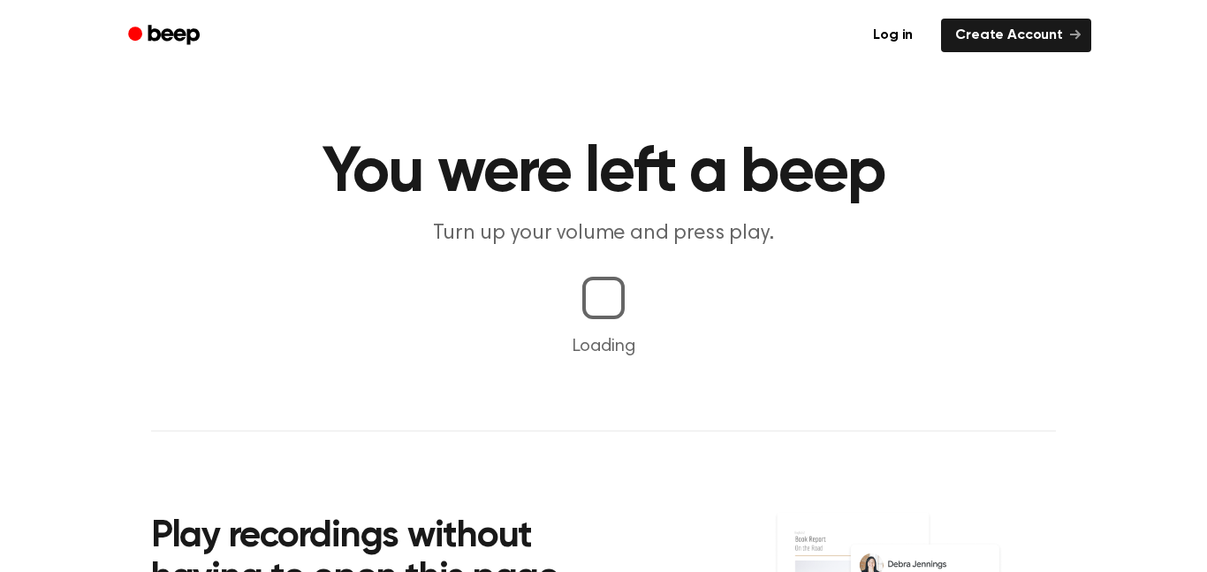 The image size is (1207, 572). Describe the element at coordinates (893, 35) in the screenshot. I see `a: Log in` at that location.